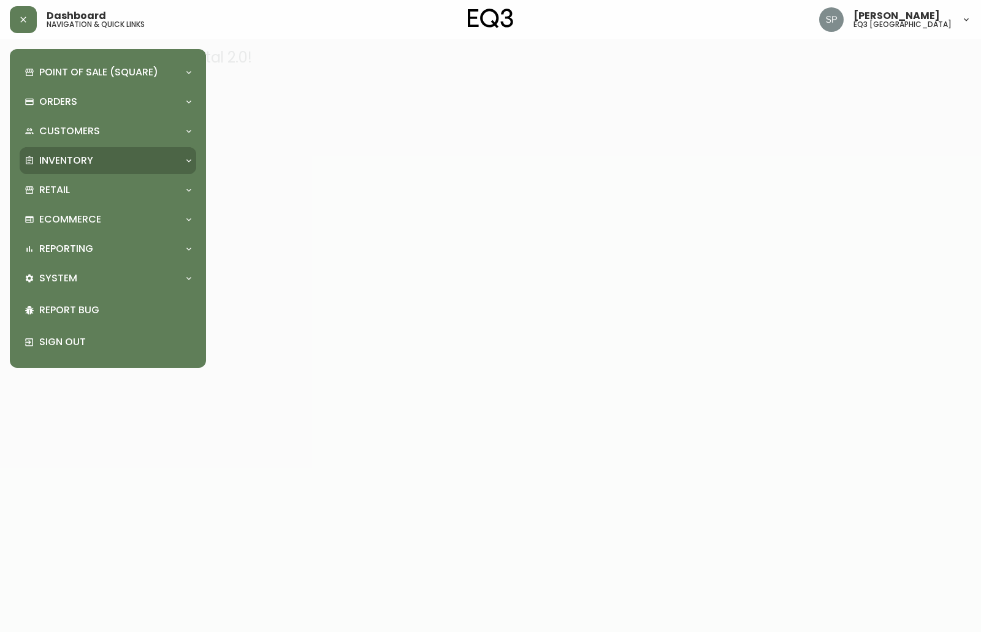 The image size is (981, 632). Describe the element at coordinates (70, 220) in the screenshot. I see `p: Ecommerce` at that location.